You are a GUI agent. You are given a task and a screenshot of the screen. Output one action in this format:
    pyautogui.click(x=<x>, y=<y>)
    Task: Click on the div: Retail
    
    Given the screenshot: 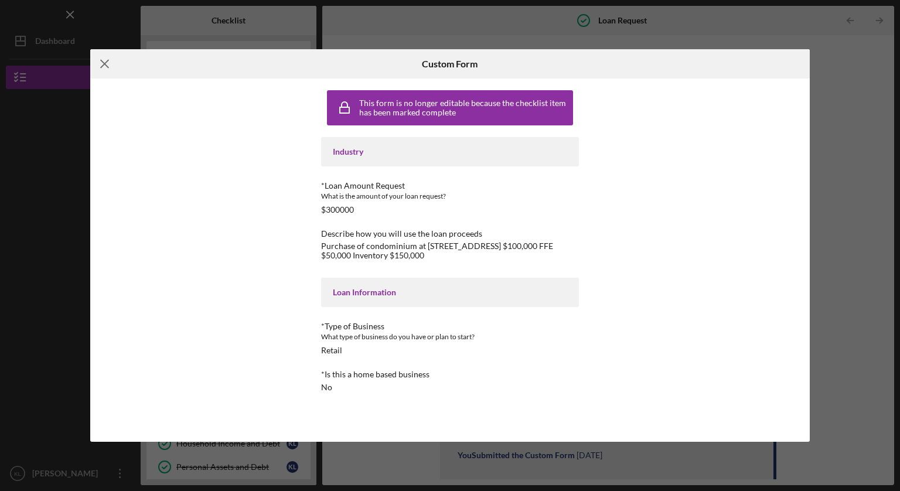 What is the action you would take?
    pyautogui.click(x=332, y=350)
    